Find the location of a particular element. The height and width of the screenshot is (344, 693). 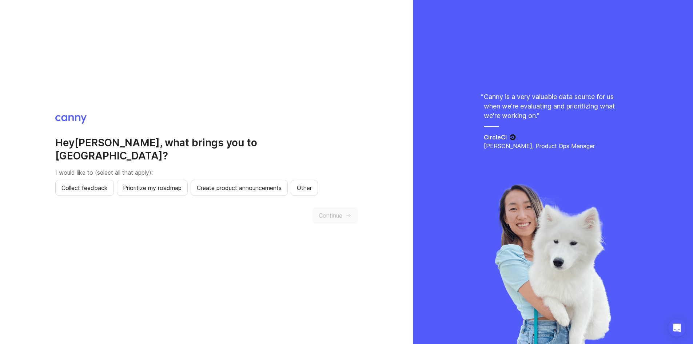

img: liya-429d2be8cea6414bfc71c507a98abbfa.webp is located at coordinates (553, 264).